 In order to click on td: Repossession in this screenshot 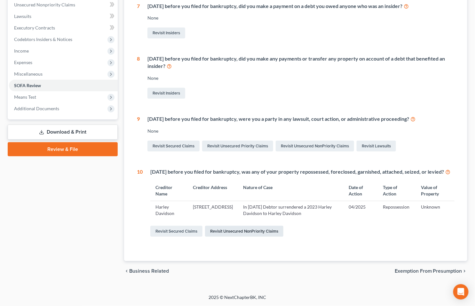, I will do `click(397, 210)`.